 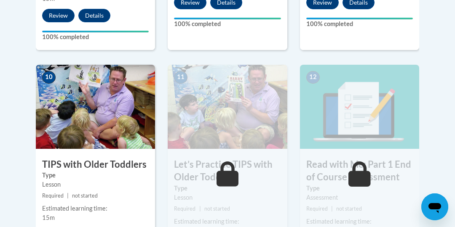 What do you see at coordinates (227, 171) in the screenshot?
I see `h3: Let’s Practice TIPS with Older Toddlers` at bounding box center [227, 171].